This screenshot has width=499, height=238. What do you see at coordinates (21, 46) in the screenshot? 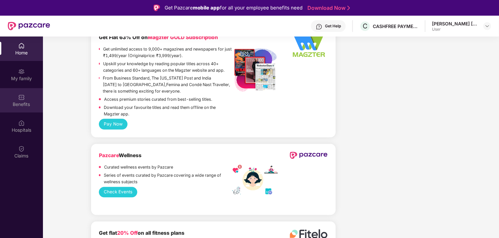
I see `img: svg+xml;base64,PHN2ZyBpZD0iSG9tZSIgeG1sbnM9Imh0dHA6Ly93d3cudzMub3JnLzIwMDAvc3ZnIiB3aWR0aD0iMjAiIG...` at bounding box center [21, 46].